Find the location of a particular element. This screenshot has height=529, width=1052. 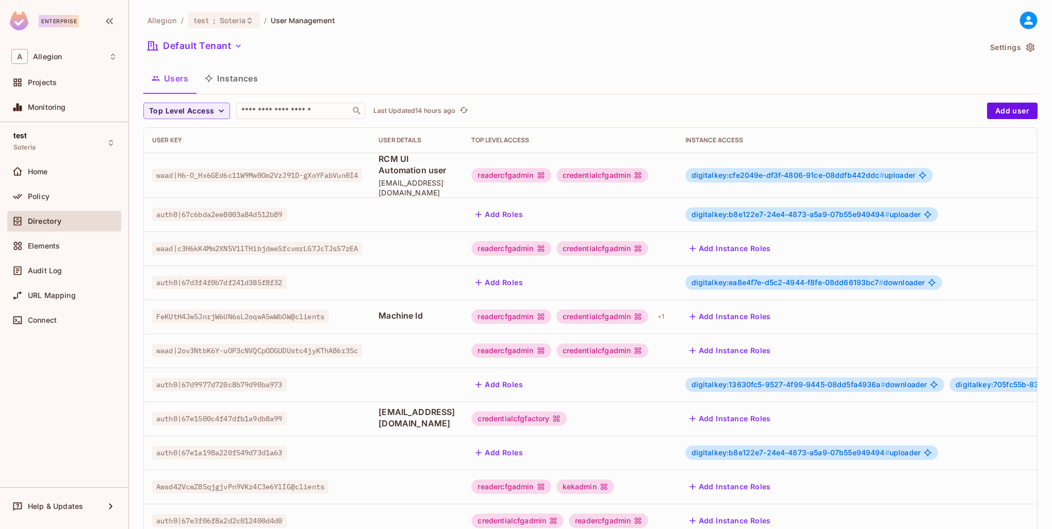

span: waad|c3H6kK4Mm2XNSV1lTHibjdweSfcvmrLG7JcTJsS7zEA is located at coordinates (257, 249).